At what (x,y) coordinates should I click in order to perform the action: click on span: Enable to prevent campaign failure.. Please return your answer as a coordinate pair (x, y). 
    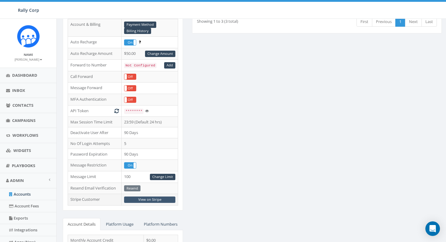
    Looking at the image, I should click on (140, 42).